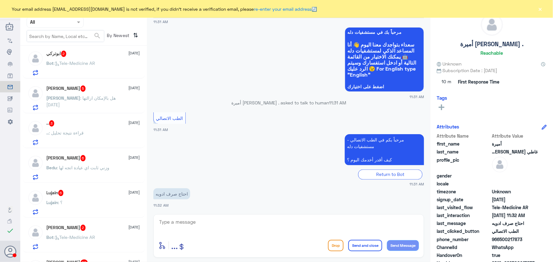 The image size is (553, 262). What do you see at coordinates (384, 150) in the screenshot?
I see `p: 22/9/2025, 11:31 AM` at bounding box center [384, 150].